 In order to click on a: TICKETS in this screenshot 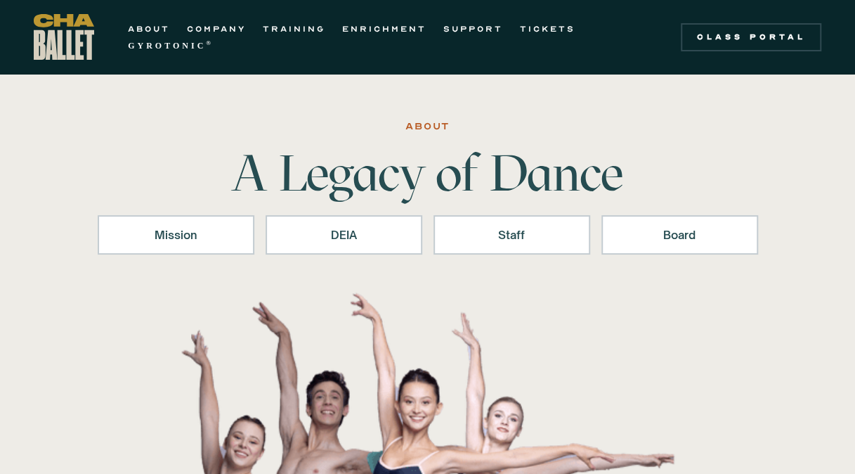, I will do `click(547, 29)`.